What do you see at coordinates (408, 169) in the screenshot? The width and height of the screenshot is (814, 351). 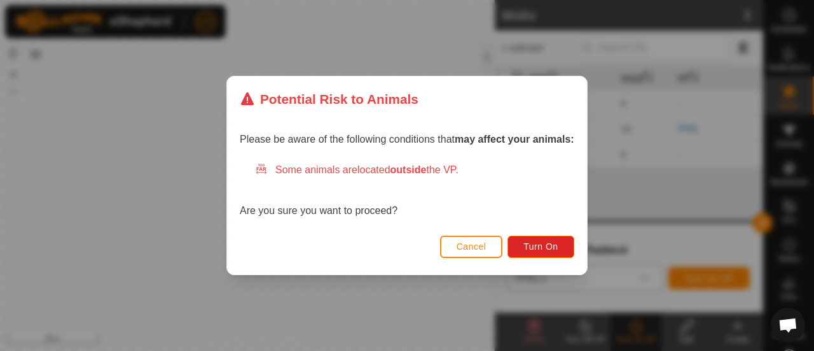 I see `span: located the VP.` at bounding box center [408, 169].